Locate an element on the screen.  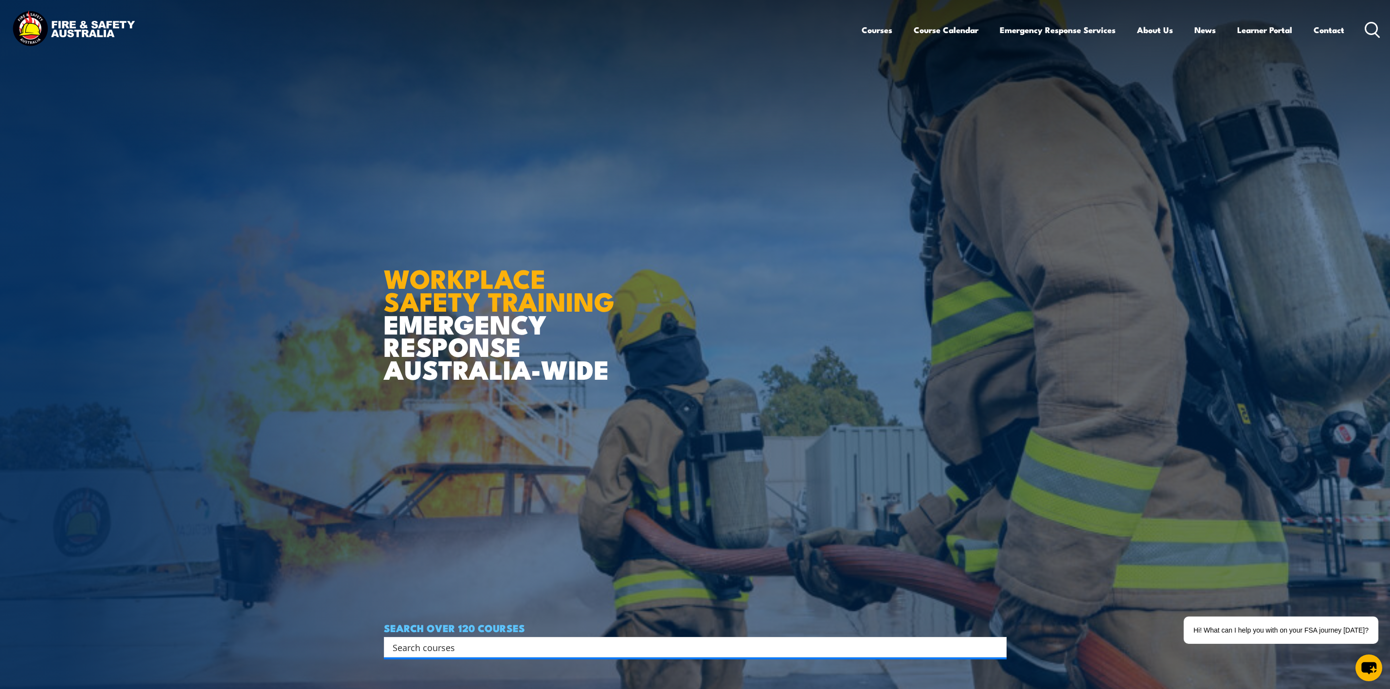
a: Contact is located at coordinates (1329, 30).